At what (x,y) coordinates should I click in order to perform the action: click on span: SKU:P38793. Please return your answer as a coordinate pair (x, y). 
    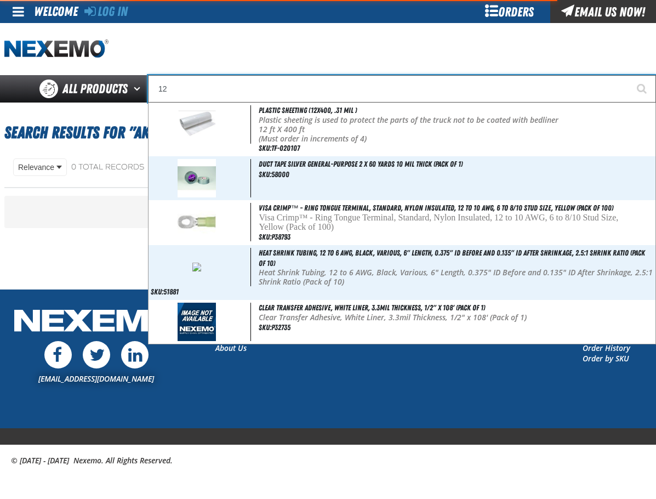
    Looking at the image, I should click on (275, 237).